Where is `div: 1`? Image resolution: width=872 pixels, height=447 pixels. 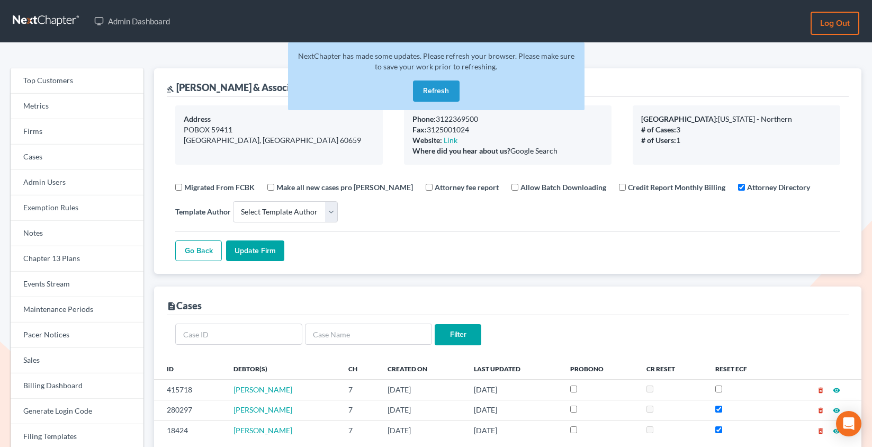
div: 1 is located at coordinates (737, 140).